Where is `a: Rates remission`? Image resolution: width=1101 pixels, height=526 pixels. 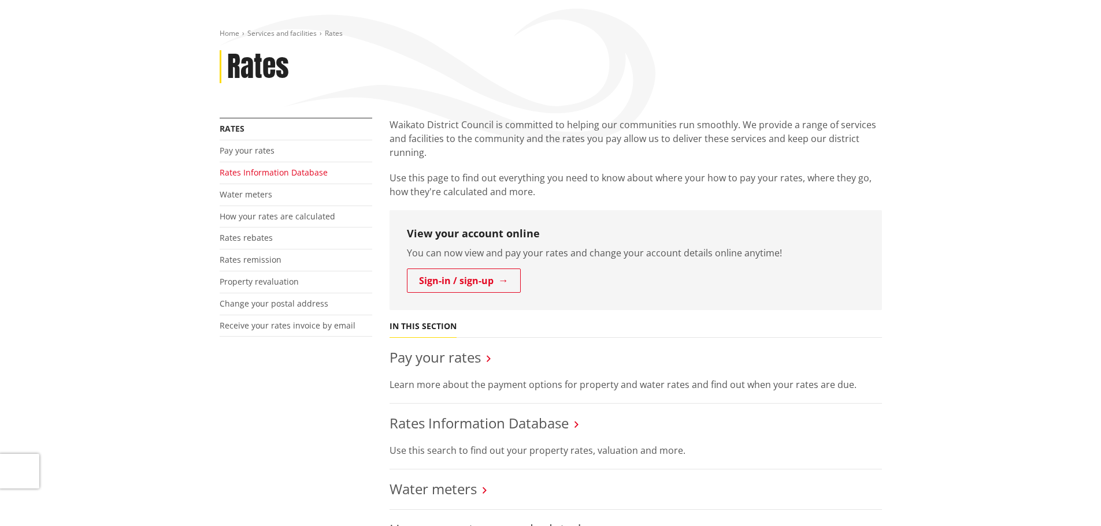
a: Rates remission is located at coordinates (250, 259).